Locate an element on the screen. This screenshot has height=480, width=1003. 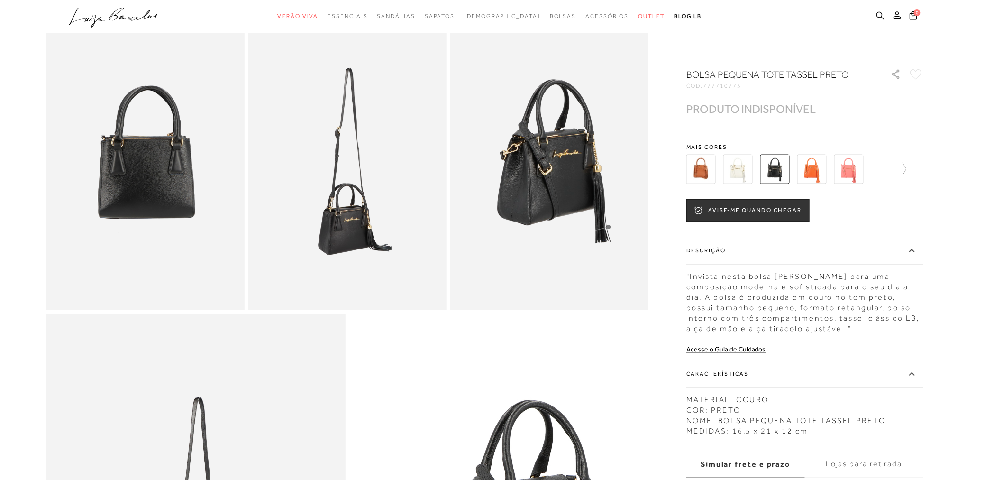
span: Mais cores is located at coordinates (805, 147).